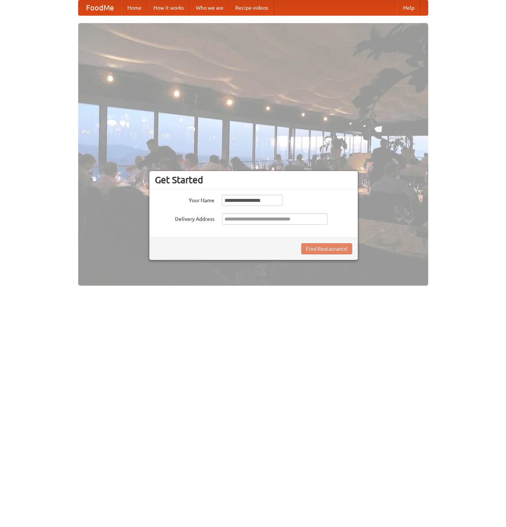  What do you see at coordinates (185, 199) in the screenshot?
I see `label: Your Name` at bounding box center [185, 199].